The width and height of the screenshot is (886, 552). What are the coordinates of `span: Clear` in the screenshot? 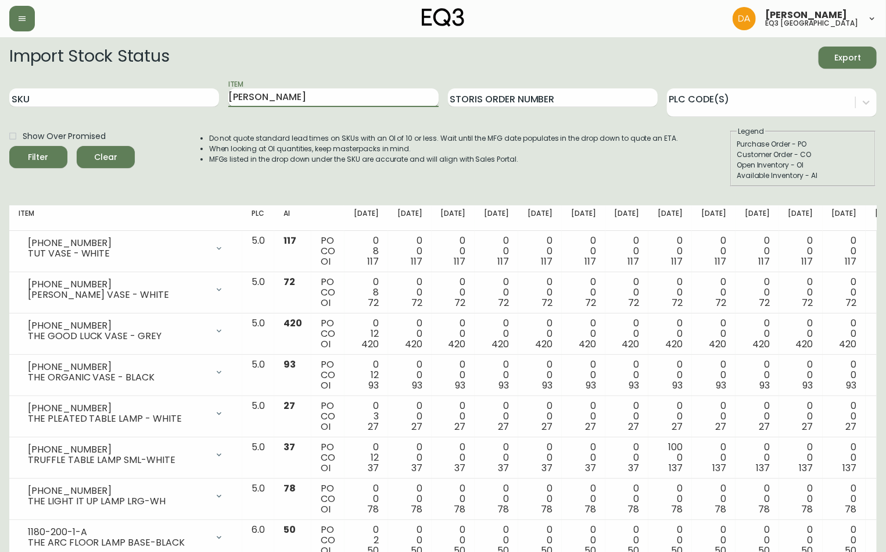 It's located at (106, 157).